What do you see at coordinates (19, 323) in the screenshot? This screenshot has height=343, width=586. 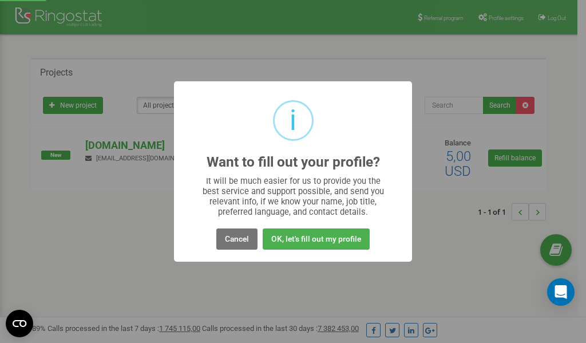 I see `button: Open CMP widget` at bounding box center [19, 323].